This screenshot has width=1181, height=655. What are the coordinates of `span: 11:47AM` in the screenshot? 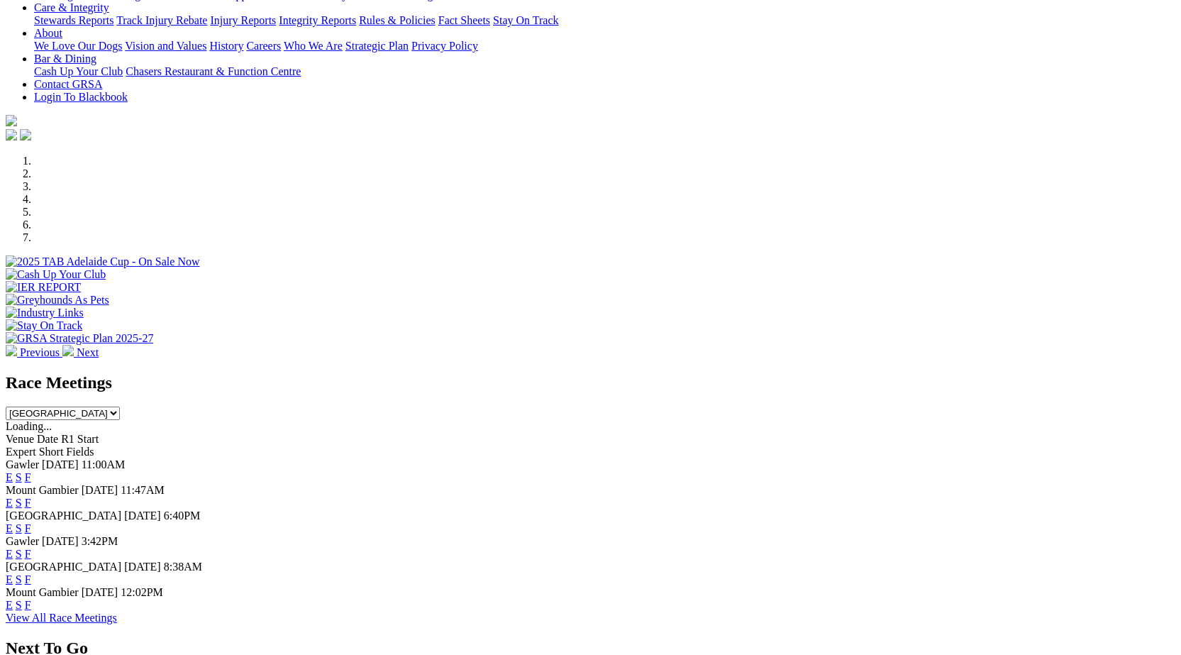 It's located at (143, 489).